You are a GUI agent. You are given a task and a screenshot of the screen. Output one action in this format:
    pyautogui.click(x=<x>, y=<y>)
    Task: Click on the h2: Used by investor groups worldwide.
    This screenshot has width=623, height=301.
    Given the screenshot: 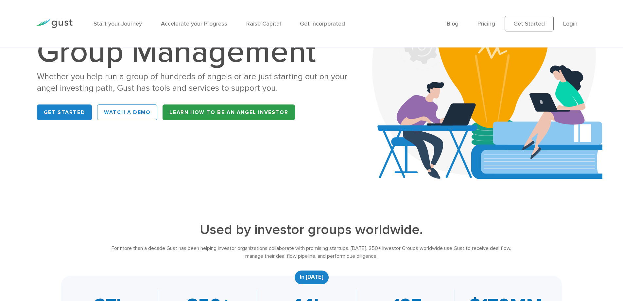 What is the action you would take?
    pyautogui.click(x=312, y=229)
    